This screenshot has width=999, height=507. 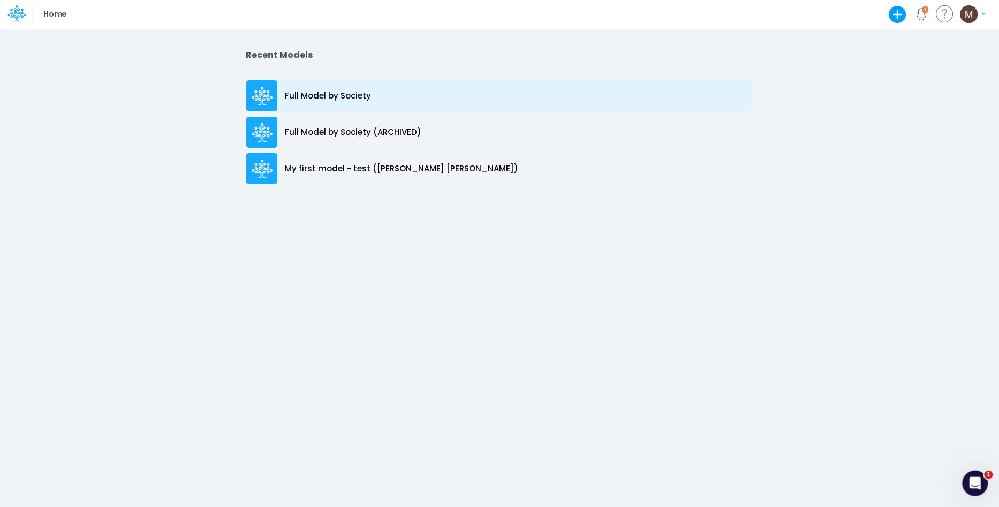 What do you see at coordinates (989, 475) in the screenshot?
I see `span: 1` at bounding box center [989, 475].